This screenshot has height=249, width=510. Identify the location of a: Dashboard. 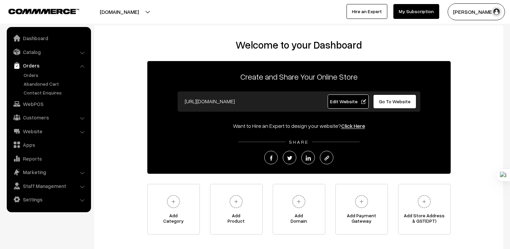
(49, 38).